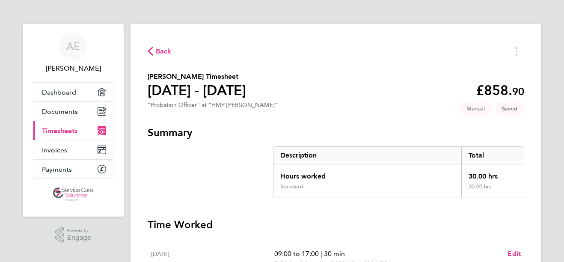  What do you see at coordinates (73, 169) in the screenshot?
I see `a: Payments` at bounding box center [73, 169].